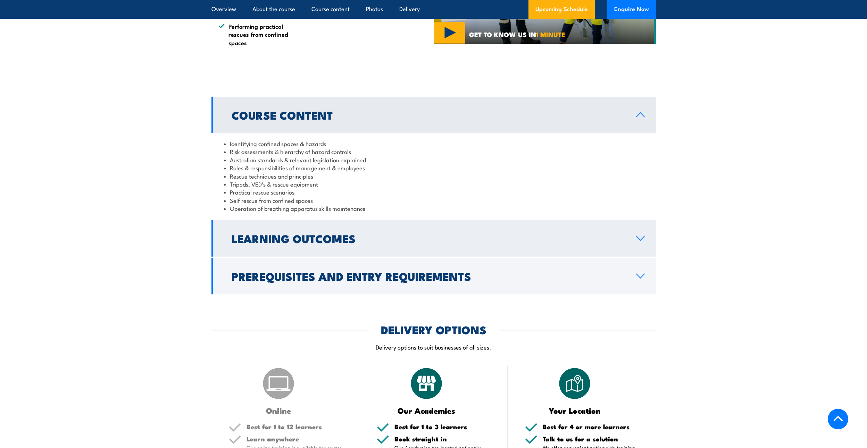  Describe the element at coordinates (434, 192) in the screenshot. I see `li: Practical rescue scenarios` at that location.